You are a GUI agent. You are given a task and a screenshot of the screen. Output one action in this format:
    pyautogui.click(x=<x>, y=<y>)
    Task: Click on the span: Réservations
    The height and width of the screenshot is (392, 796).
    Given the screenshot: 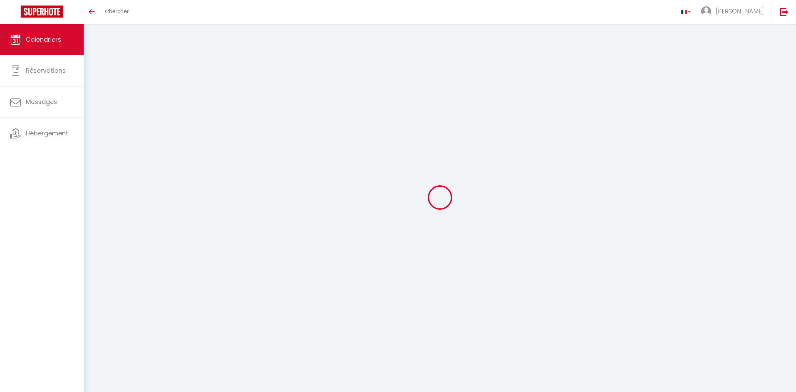 What is the action you would take?
    pyautogui.click(x=46, y=70)
    